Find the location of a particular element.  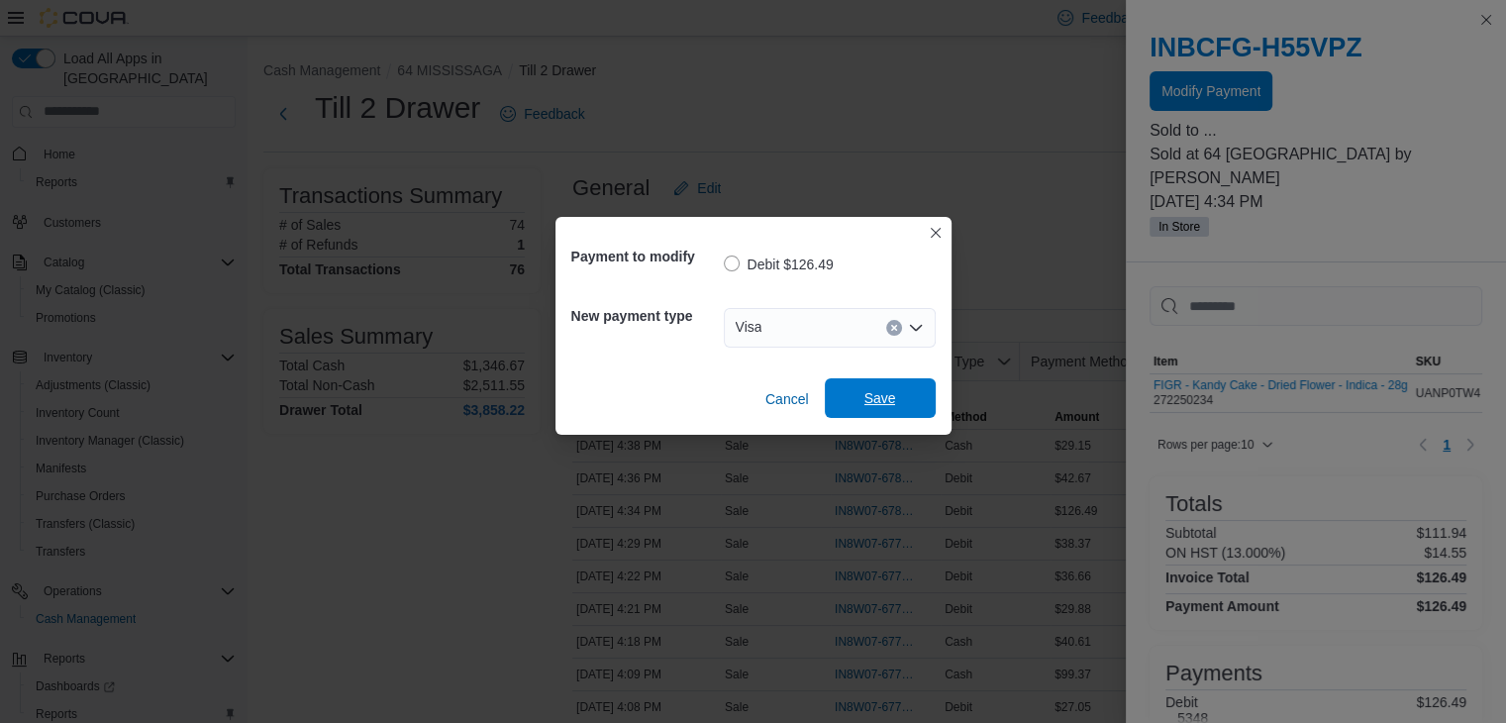

h5: Payment to modify is located at coordinates (646, 256).